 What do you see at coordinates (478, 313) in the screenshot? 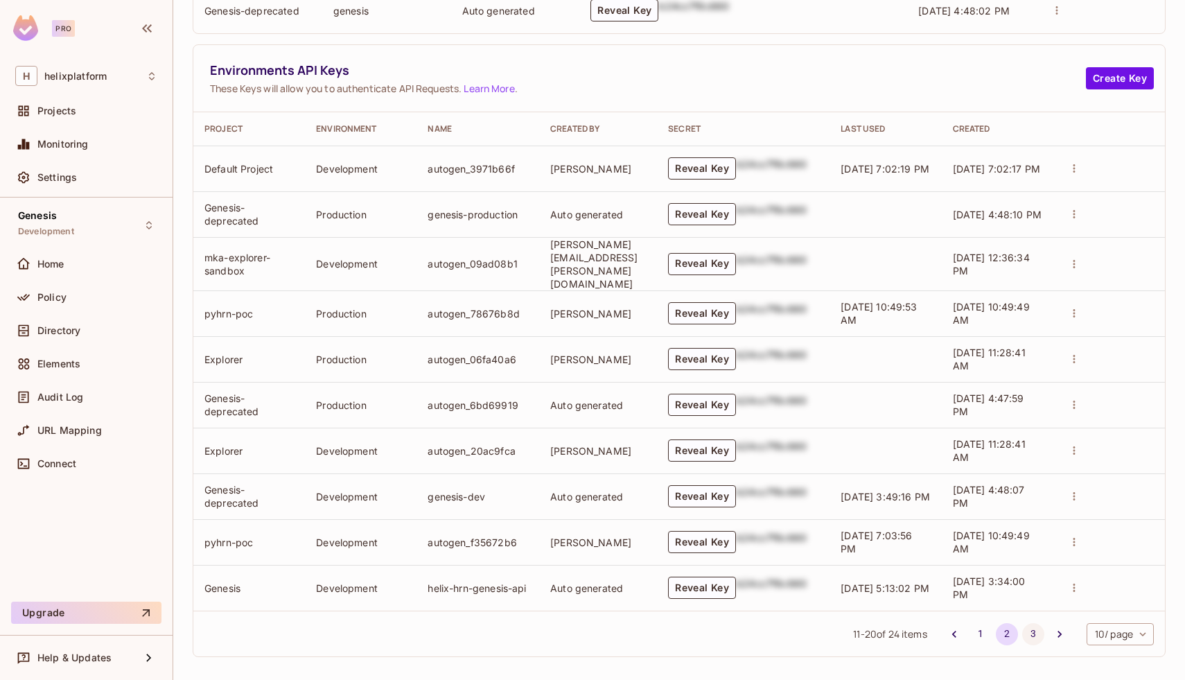
I see `td: autogen_78676b8d` at bounding box center [478, 313].